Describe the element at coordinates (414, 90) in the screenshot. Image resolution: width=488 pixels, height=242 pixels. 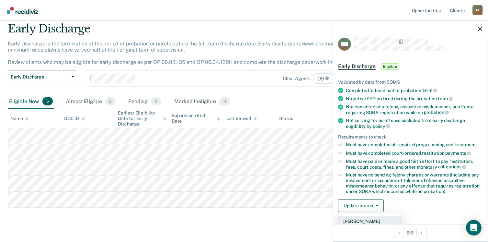
I see `div: Completed at least half of probation` at that location.